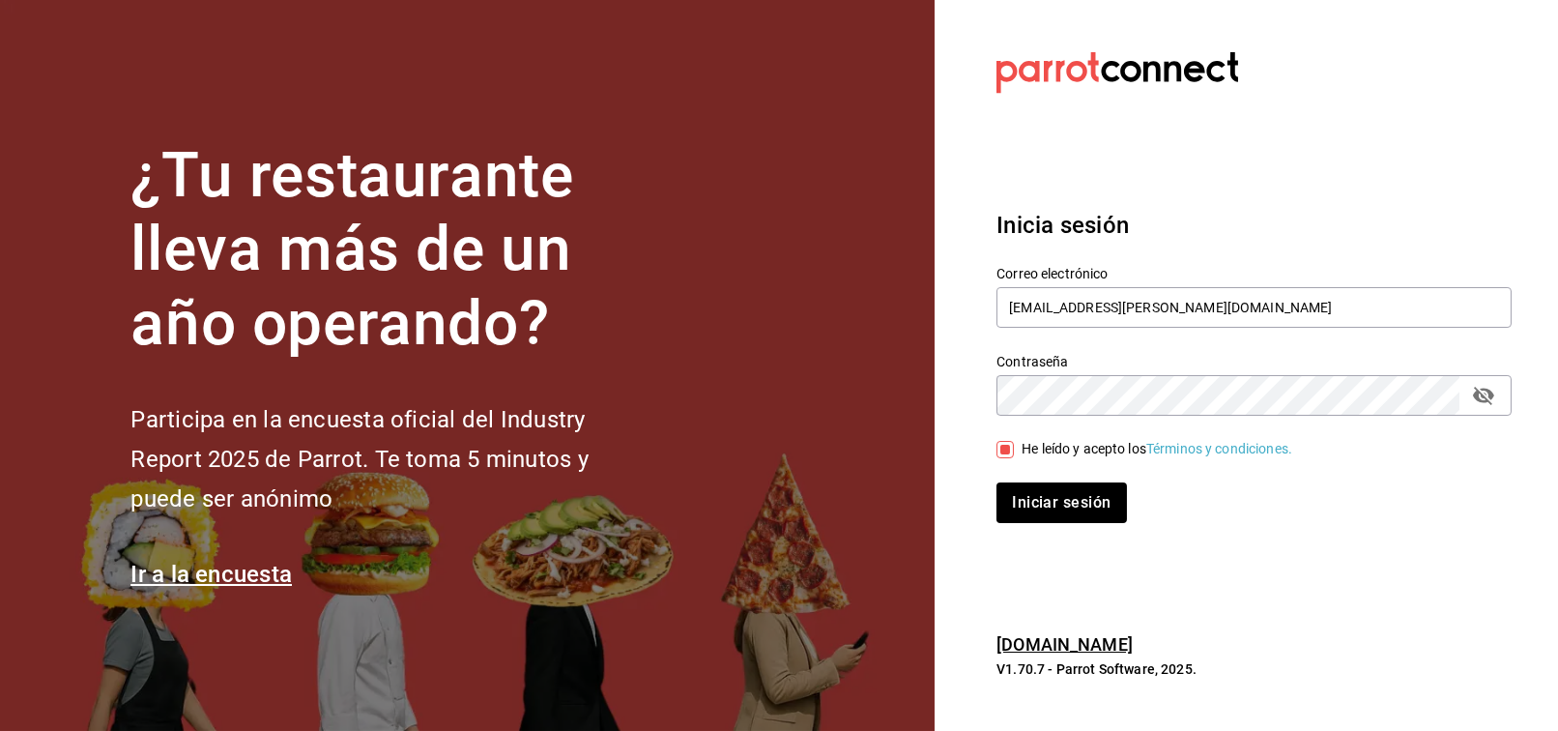 The width and height of the screenshot is (1558, 731). I want to click on a: Ir a la encuesta, so click(211, 574).